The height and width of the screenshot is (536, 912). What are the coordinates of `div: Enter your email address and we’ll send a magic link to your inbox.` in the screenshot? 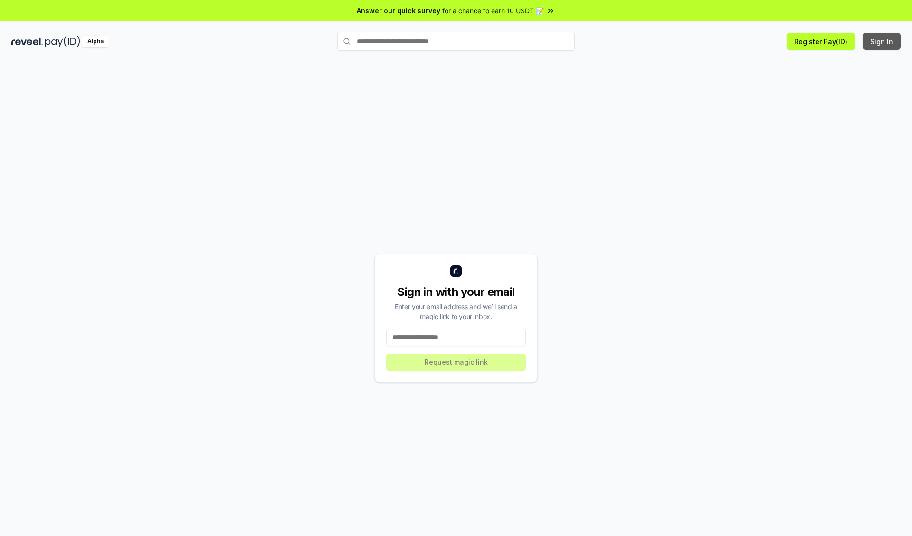 It's located at (456, 312).